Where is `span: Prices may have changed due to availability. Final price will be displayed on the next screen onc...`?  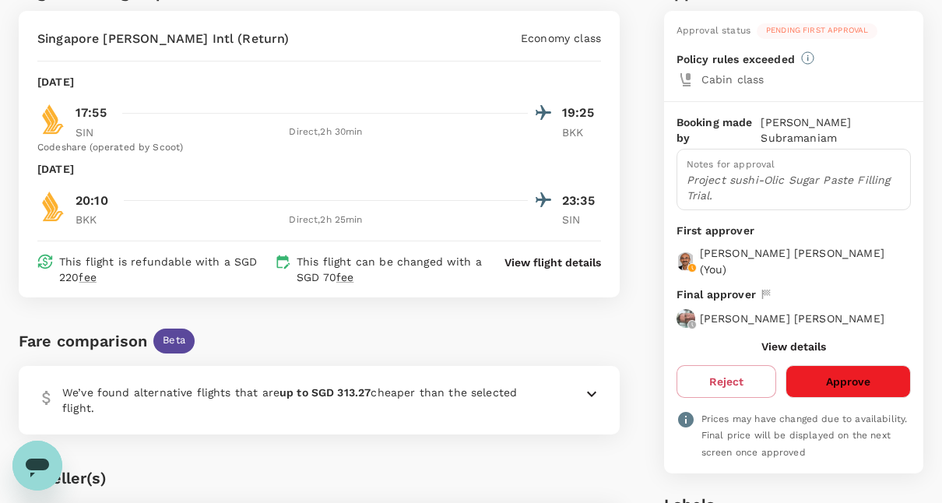
span: Prices may have changed due to availability. Final price will be displayed on the next screen onc... is located at coordinates (805, 436).